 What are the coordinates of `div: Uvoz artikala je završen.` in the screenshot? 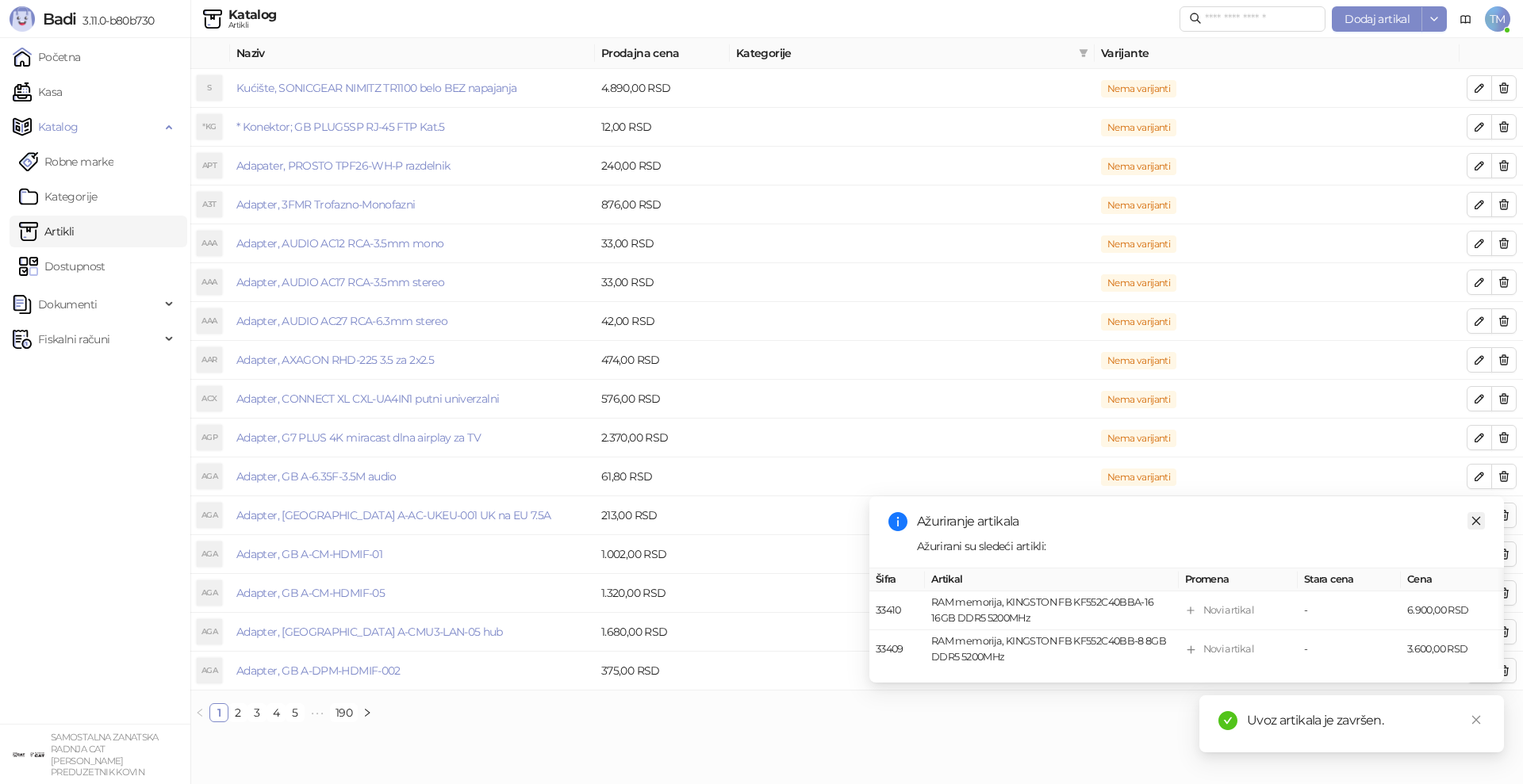 It's located at (1366, 721).